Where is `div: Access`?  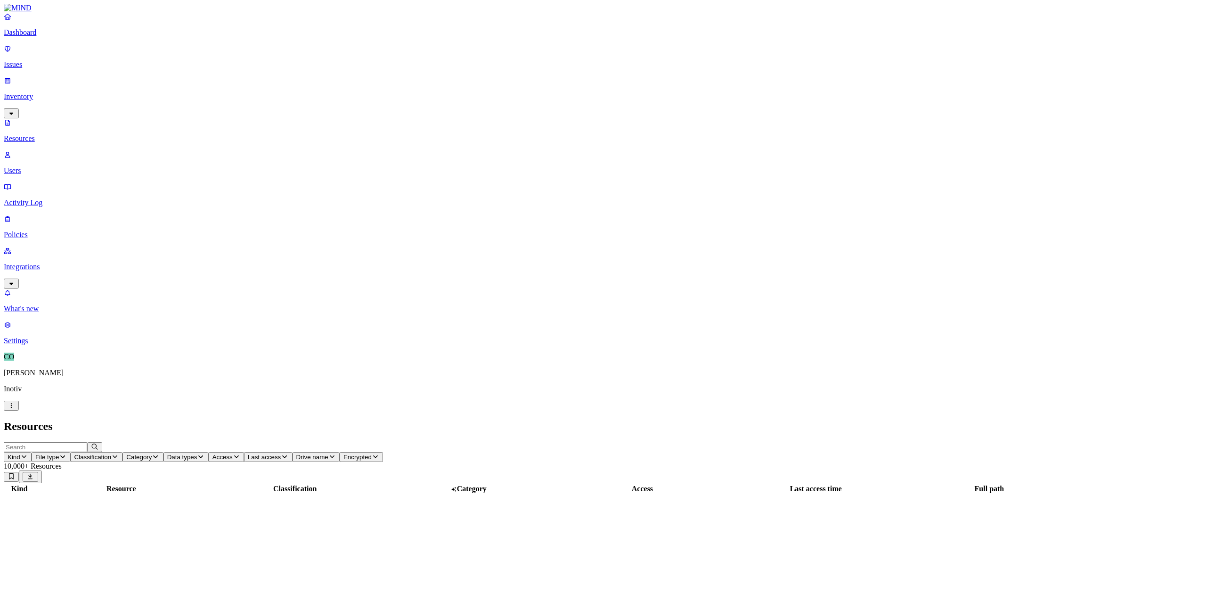 div: Access is located at coordinates (642, 489).